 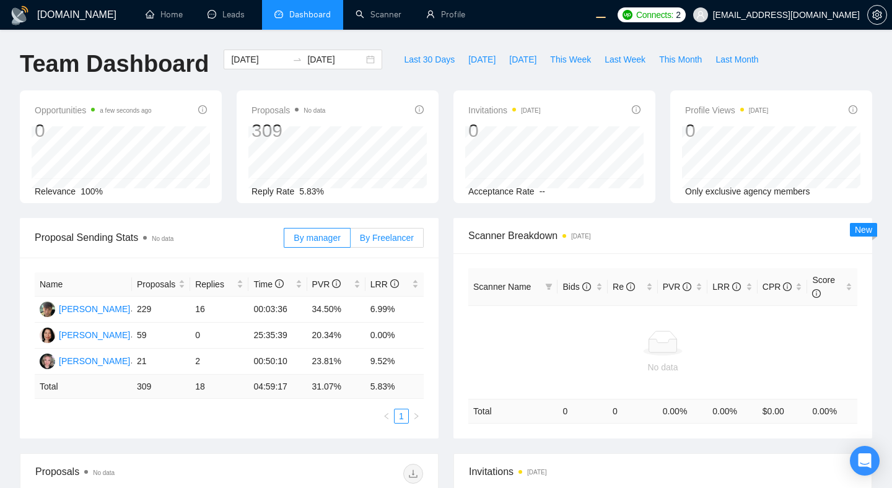 What do you see at coordinates (214, 284) in the screenshot?
I see `span: Replies` at bounding box center [214, 284].